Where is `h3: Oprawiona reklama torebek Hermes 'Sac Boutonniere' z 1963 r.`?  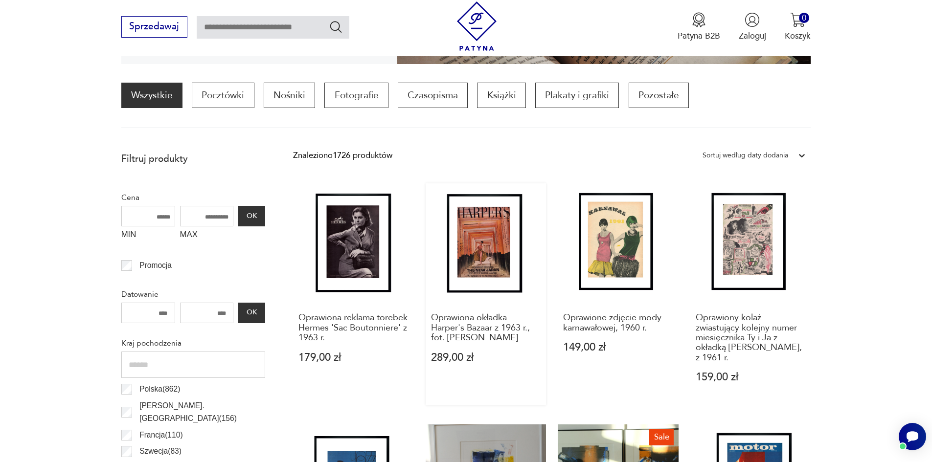
h3: Oprawiona reklama torebek Hermes 'Sac Boutonniere' z 1963 r. is located at coordinates (353, 328).